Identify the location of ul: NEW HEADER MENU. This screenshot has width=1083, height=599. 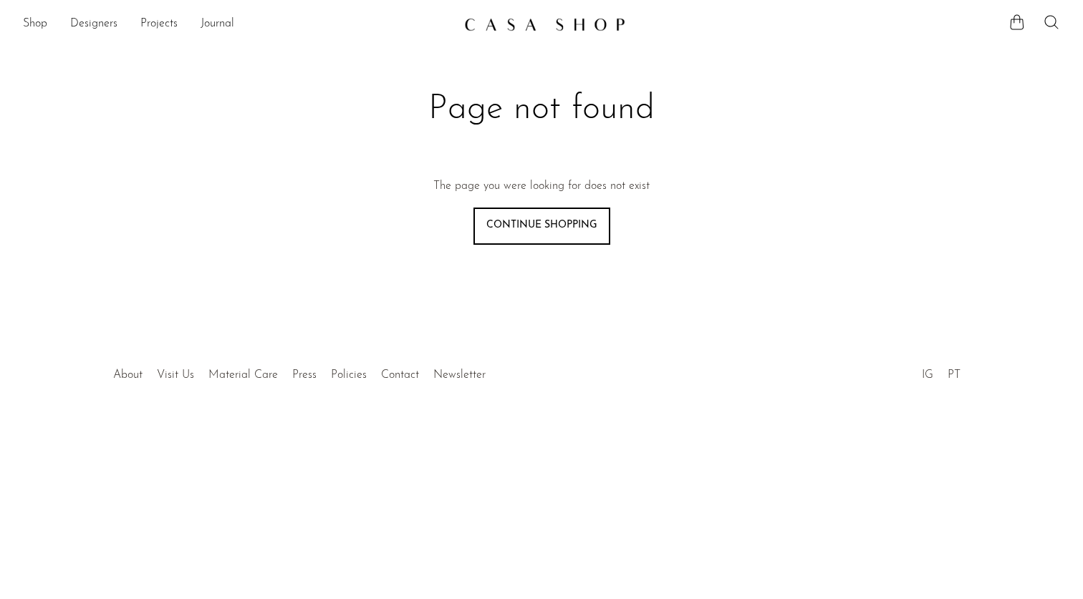
(238, 24).